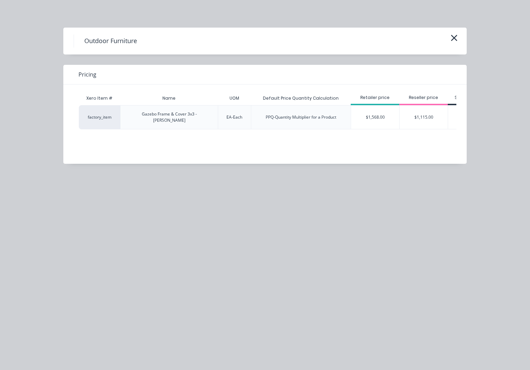 This screenshot has width=530, height=370. Describe the element at coordinates (100, 117) in the screenshot. I see `div: factory_item` at that location.